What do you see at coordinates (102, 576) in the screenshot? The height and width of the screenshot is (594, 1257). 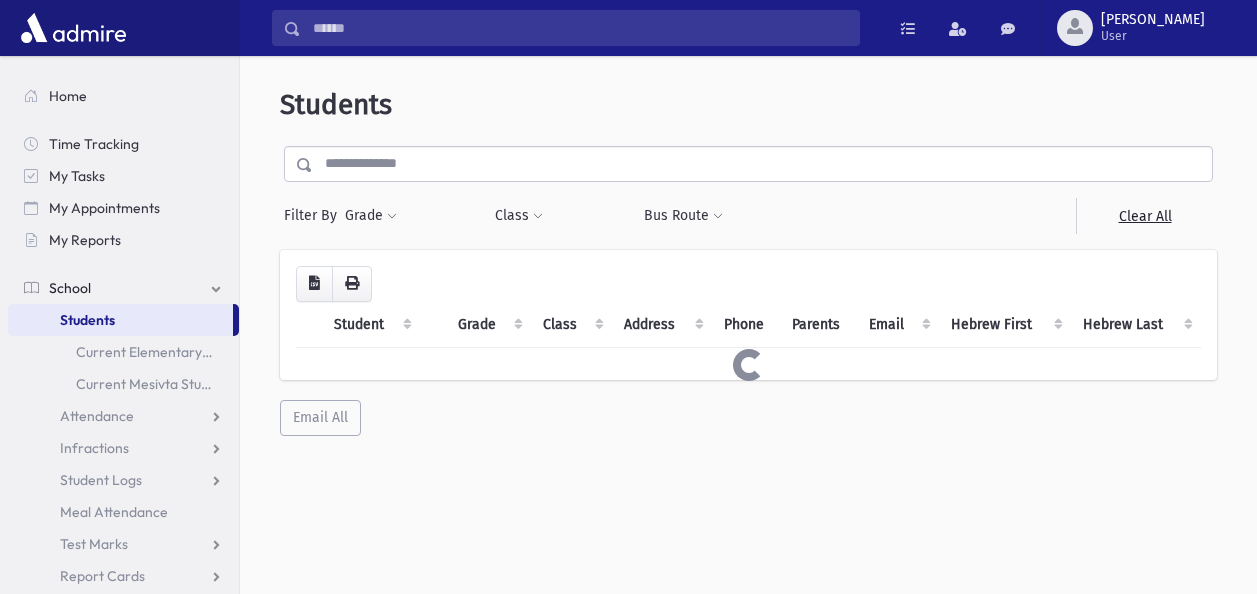 I see `span: Report Cards` at bounding box center [102, 576].